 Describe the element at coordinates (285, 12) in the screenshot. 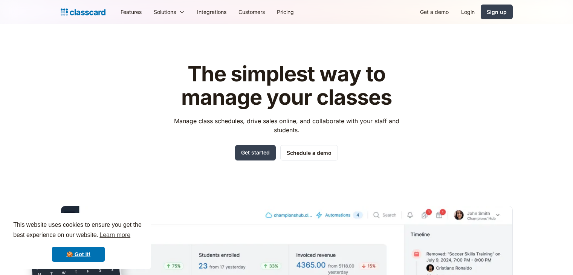

I see `a: Pricing` at that location.